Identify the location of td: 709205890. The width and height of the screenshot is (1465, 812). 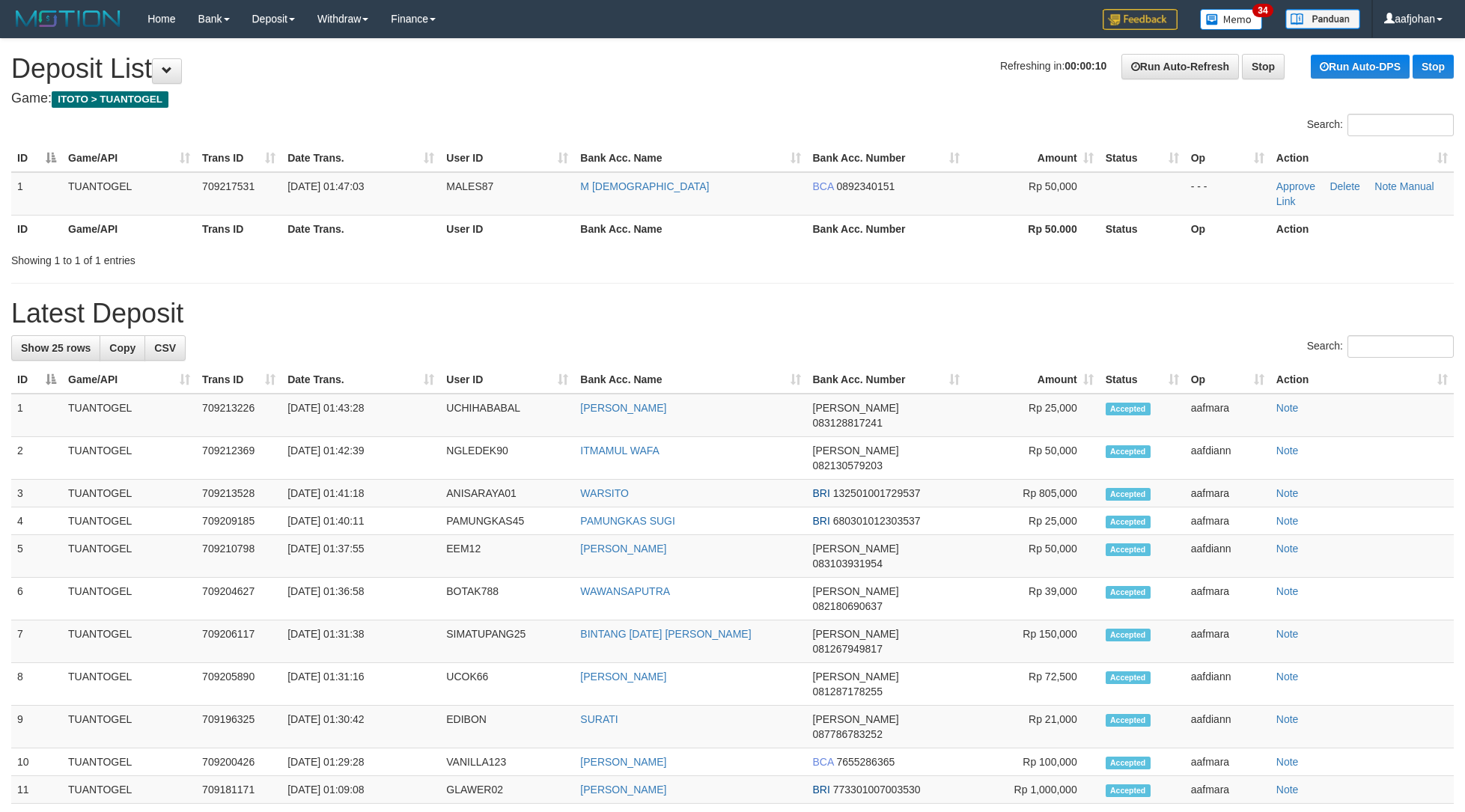
(238, 684).